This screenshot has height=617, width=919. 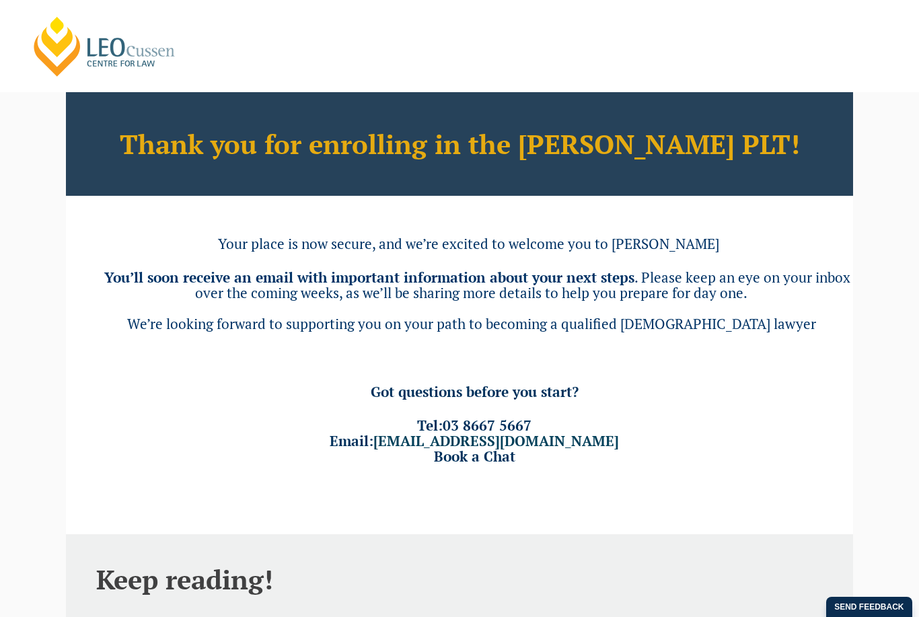 I want to click on h2: Keep reading!, so click(x=459, y=579).